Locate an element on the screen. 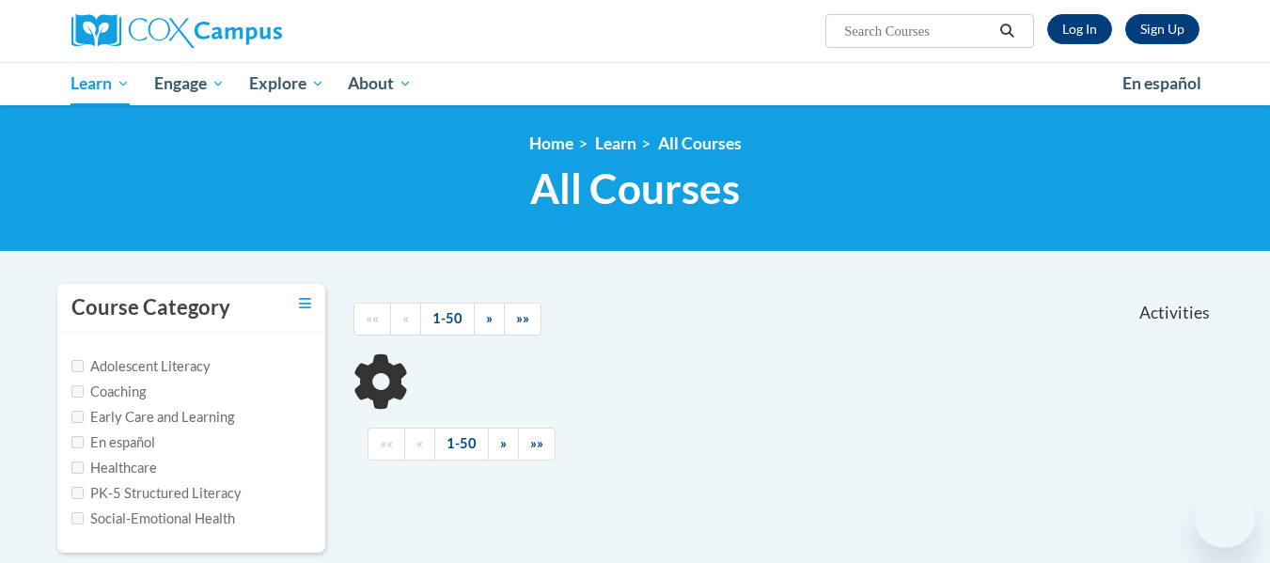 This screenshot has width=1270, height=563. a: Explore is located at coordinates (287, 84).